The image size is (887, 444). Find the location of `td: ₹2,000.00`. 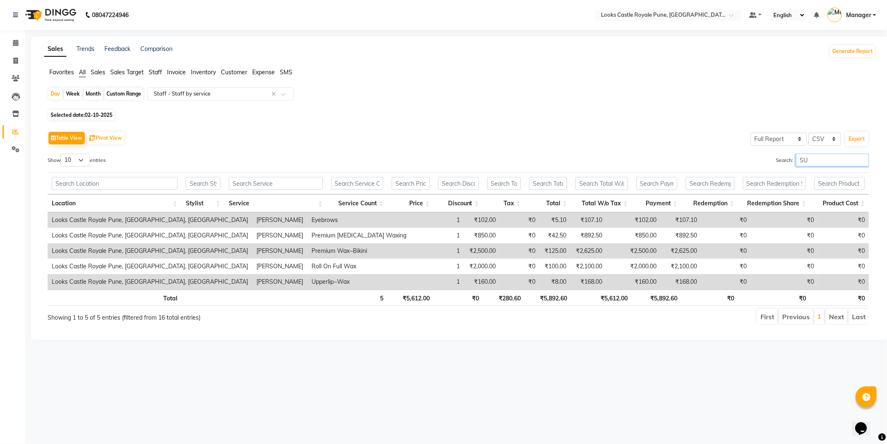

td: ₹2,000.00 is located at coordinates (634, 266).